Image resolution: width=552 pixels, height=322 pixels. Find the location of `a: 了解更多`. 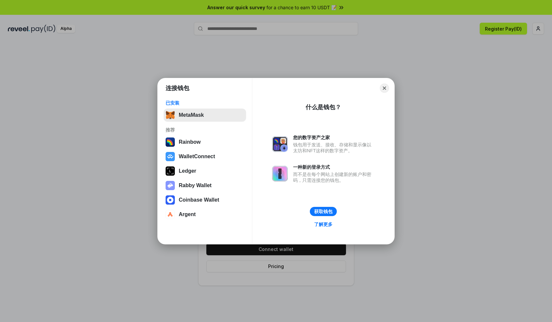

a: 了解更多 is located at coordinates (323, 224).